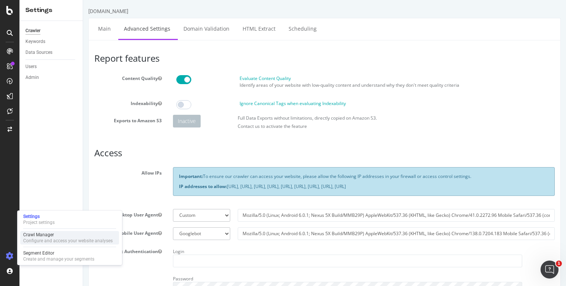 This screenshot has height=286, width=566. I want to click on label: Mobile User Agent, so click(45, 232).